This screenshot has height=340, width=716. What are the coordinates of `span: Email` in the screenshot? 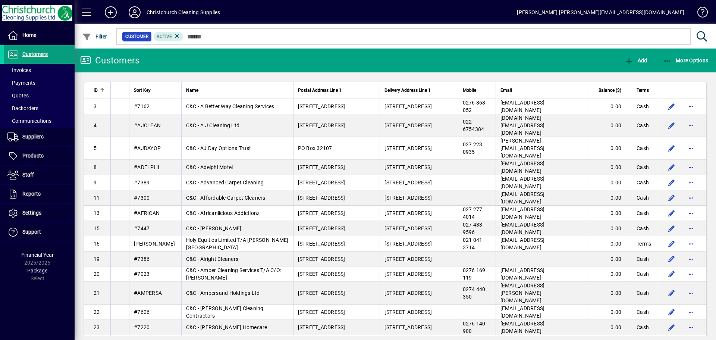 It's located at (506, 90).